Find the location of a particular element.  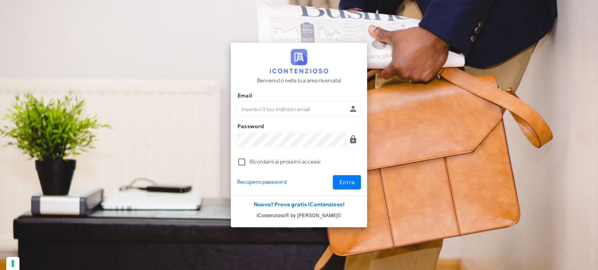

label: Password is located at coordinates (249, 127).